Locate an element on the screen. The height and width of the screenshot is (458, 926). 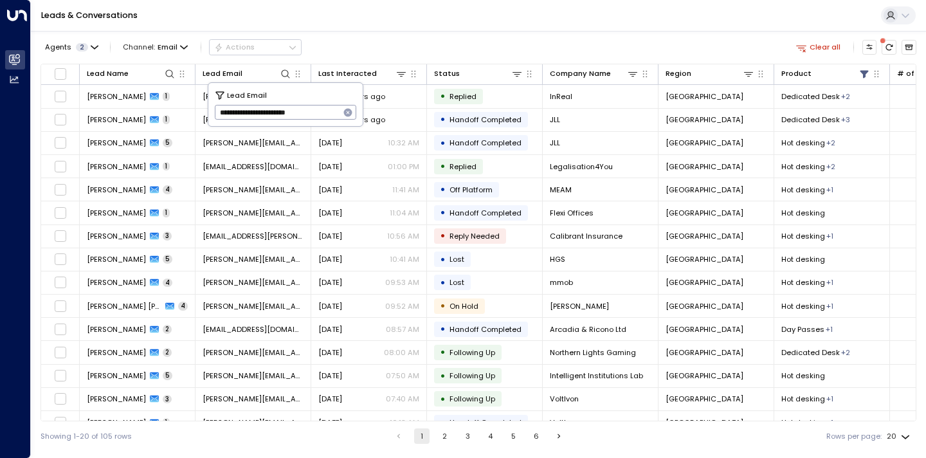
span: Legalisation4You is located at coordinates (581, 166).